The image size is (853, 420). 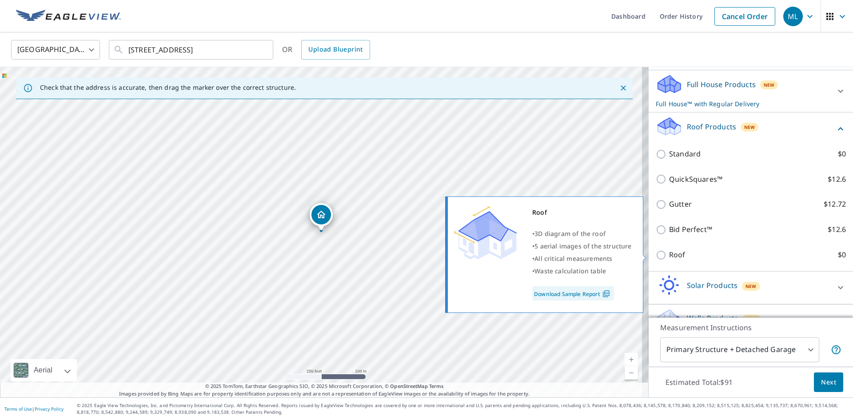 I want to click on p: Roof, so click(x=677, y=254).